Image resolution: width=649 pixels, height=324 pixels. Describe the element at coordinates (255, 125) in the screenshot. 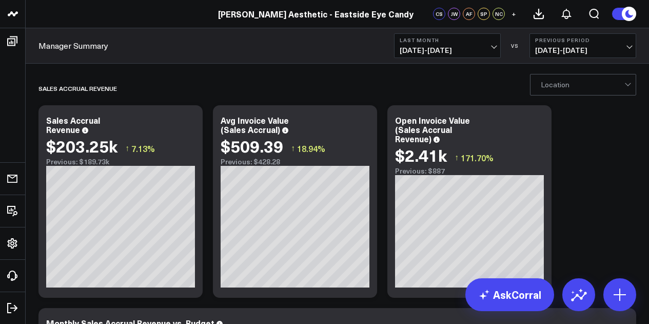

I see `div: Avg Invoice Value (Sales Accrual)` at that location.